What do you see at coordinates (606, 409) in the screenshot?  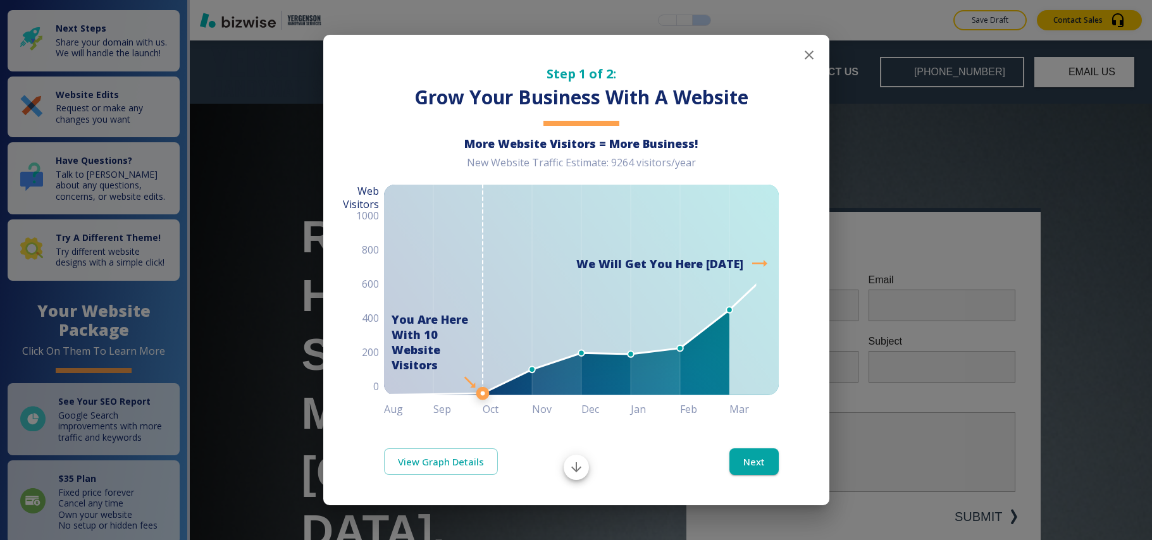 I see `h6: Dec` at bounding box center [606, 409].